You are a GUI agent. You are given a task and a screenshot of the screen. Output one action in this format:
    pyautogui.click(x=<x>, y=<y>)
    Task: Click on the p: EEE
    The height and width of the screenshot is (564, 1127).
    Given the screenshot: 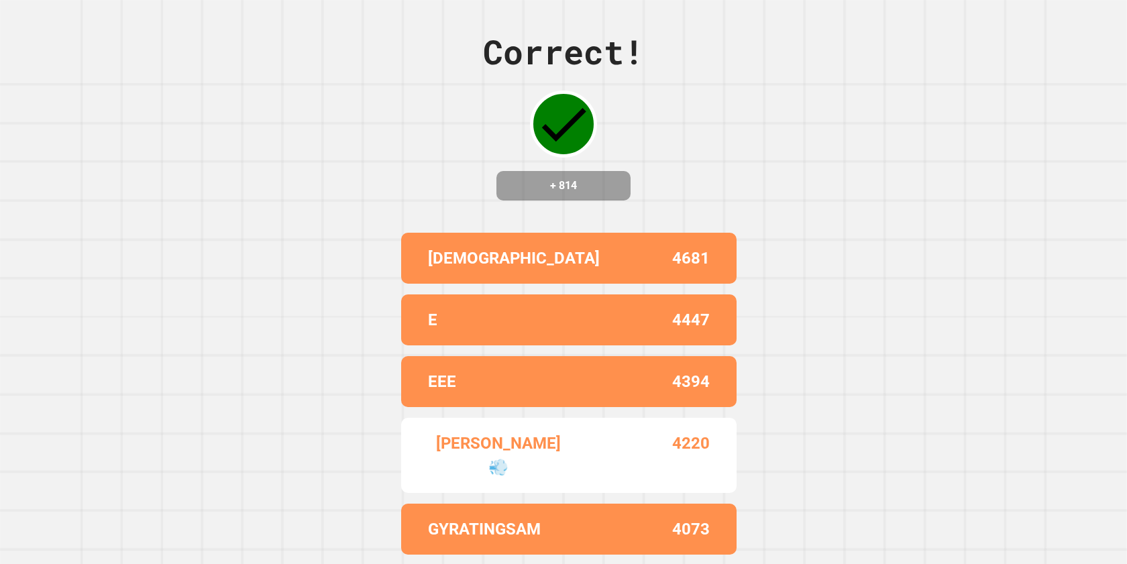 What is the action you would take?
    pyautogui.click(x=442, y=382)
    